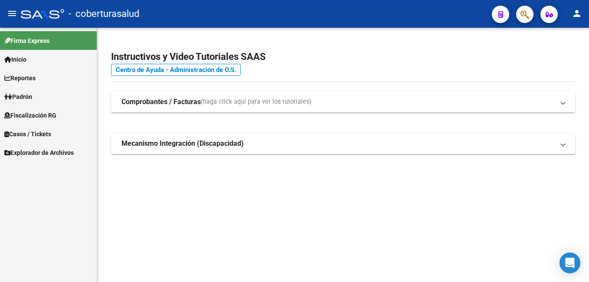 The height and width of the screenshot is (282, 589). I want to click on h2: Instructivos y Video Tutoriales SAAS, so click(343, 57).